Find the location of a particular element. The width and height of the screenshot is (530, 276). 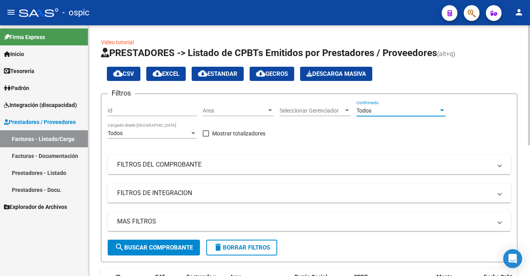

mat-expansion-panel-header: FILTROS DE INTEGRACION is located at coordinates (309, 193).